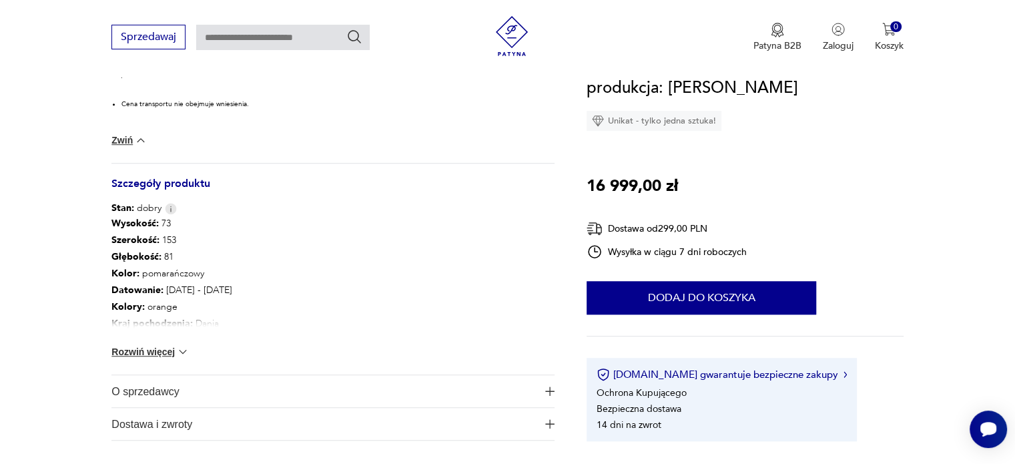 The height and width of the screenshot is (464, 1015). I want to click on b: Głębokość :, so click(136, 256).